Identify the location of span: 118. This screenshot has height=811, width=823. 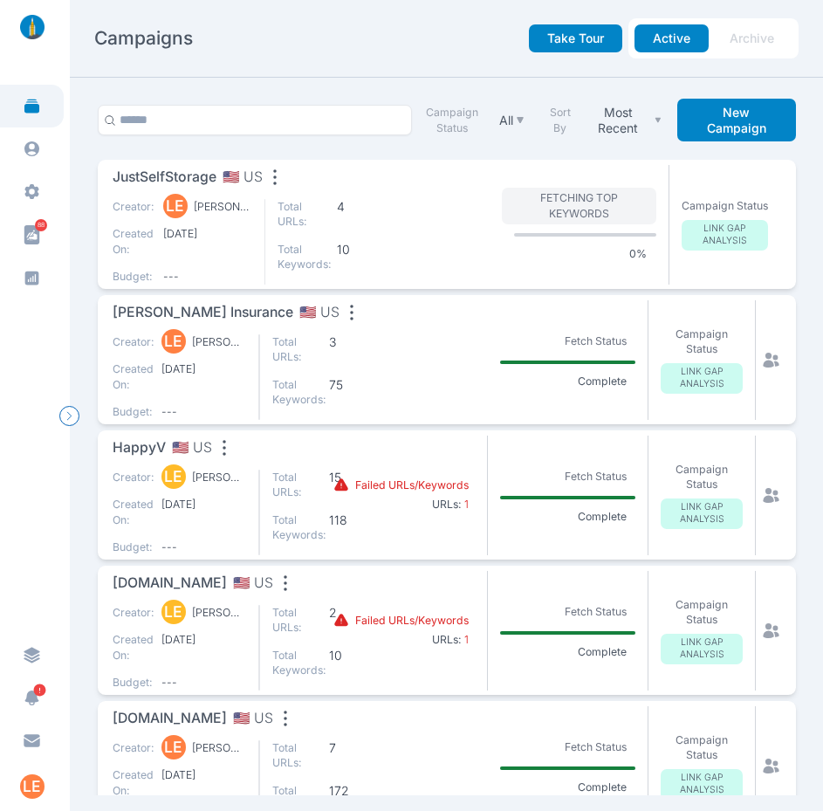
(354, 527).